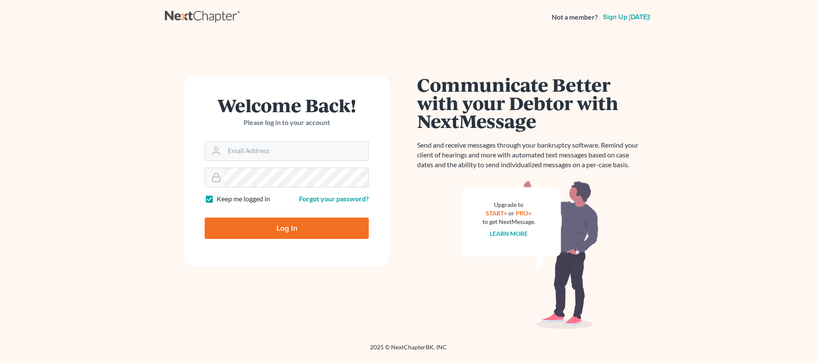 The height and width of the screenshot is (363, 817). What do you see at coordinates (512, 213) in the screenshot?
I see `span: or` at bounding box center [512, 213].